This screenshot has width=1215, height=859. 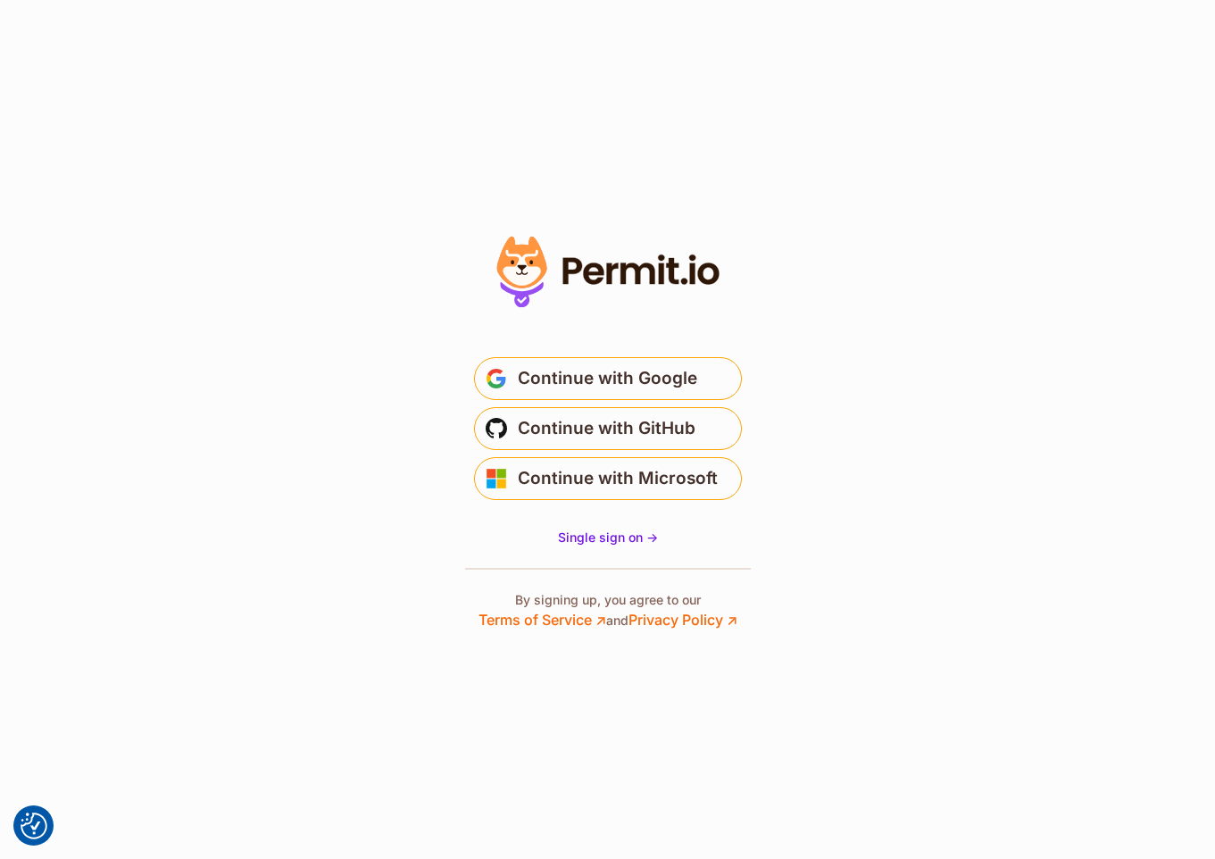 I want to click on button: Continue with Microsoft, so click(x=608, y=479).